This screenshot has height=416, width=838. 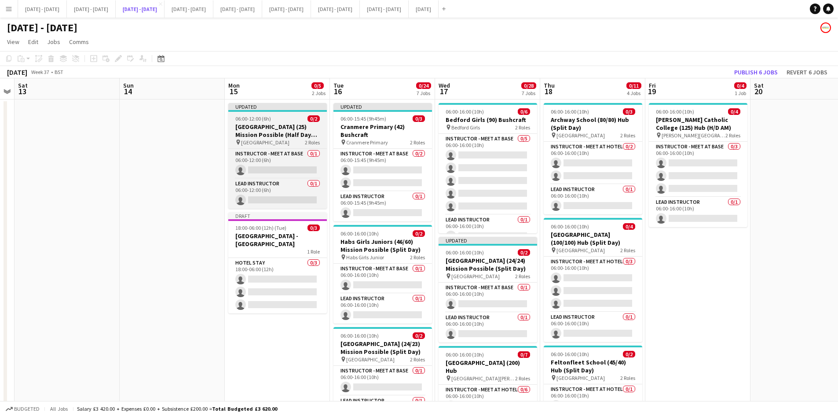 What do you see at coordinates (338, 85) in the screenshot?
I see `span: Tue` at bounding box center [338, 85].